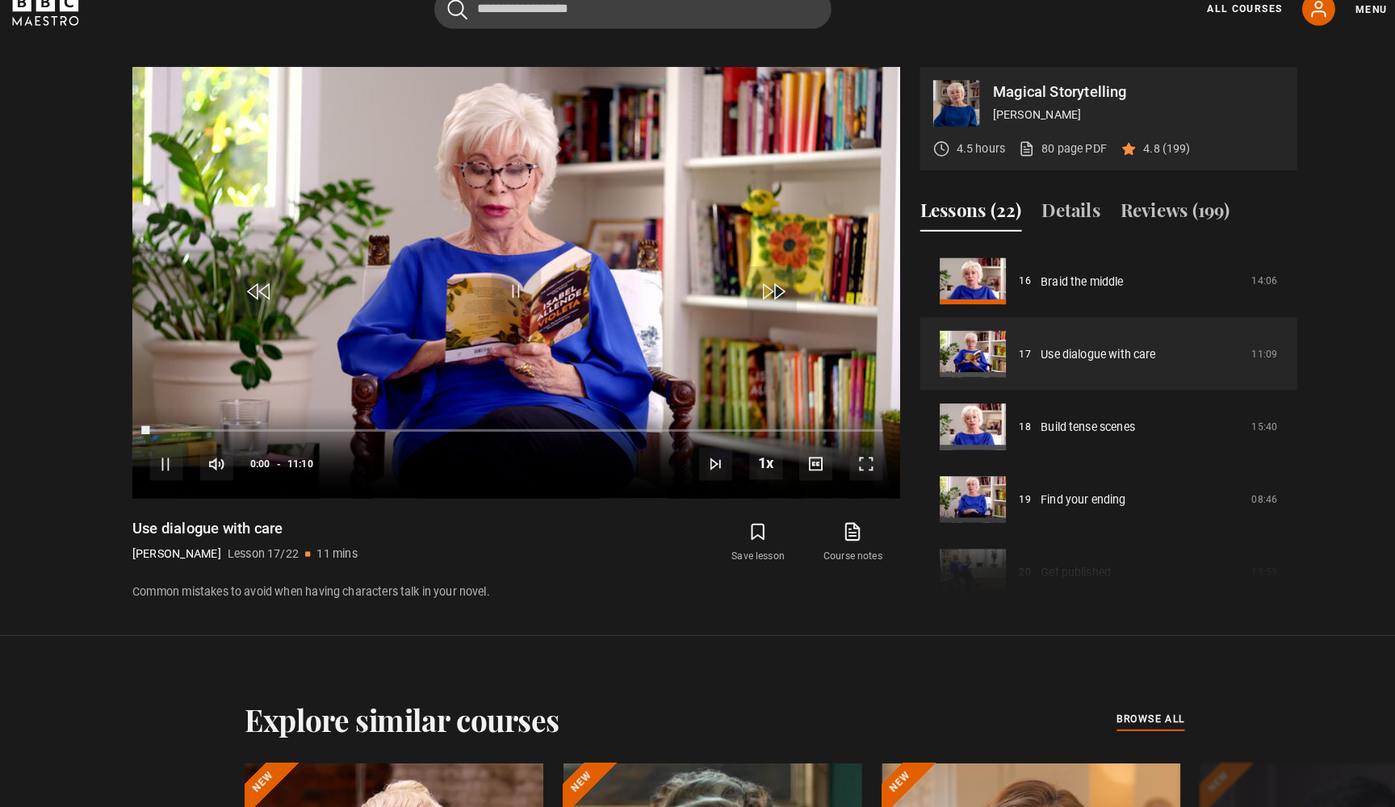  Describe the element at coordinates (162, 472) in the screenshot. I see `button: Pause` at that location.